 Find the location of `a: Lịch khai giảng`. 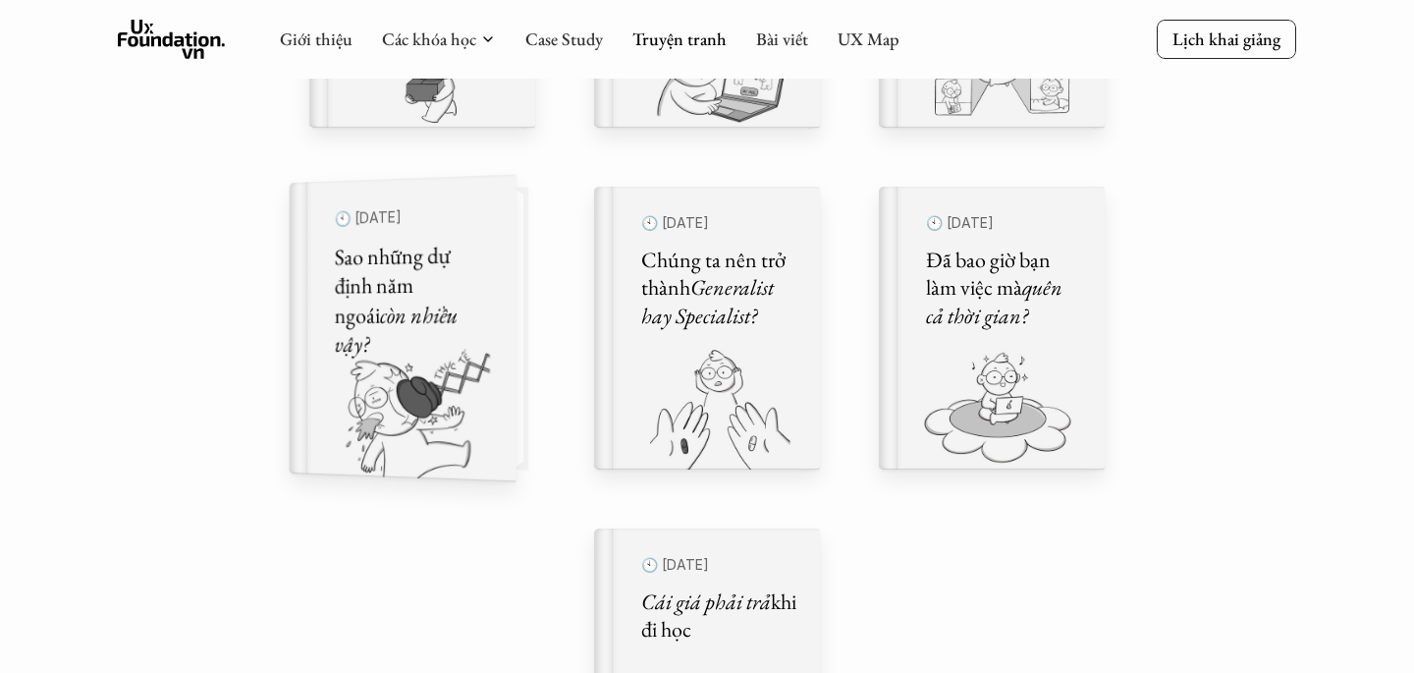

a: Lịch khai giảng is located at coordinates (1226, 38).